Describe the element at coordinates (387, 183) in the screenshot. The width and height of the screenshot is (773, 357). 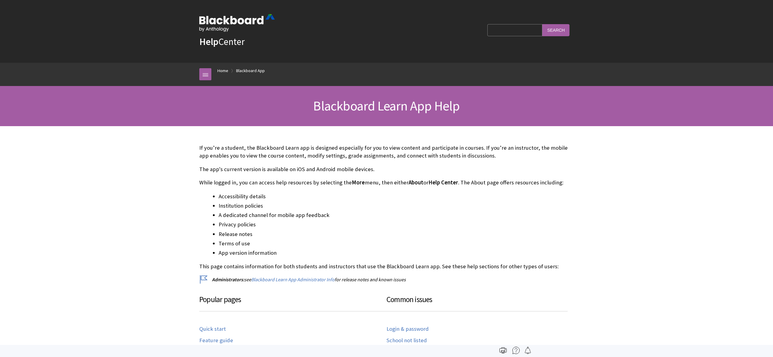
I see `p: While logged in, you can access help resources by selecting the menu, then either or . The About ...` at that location.